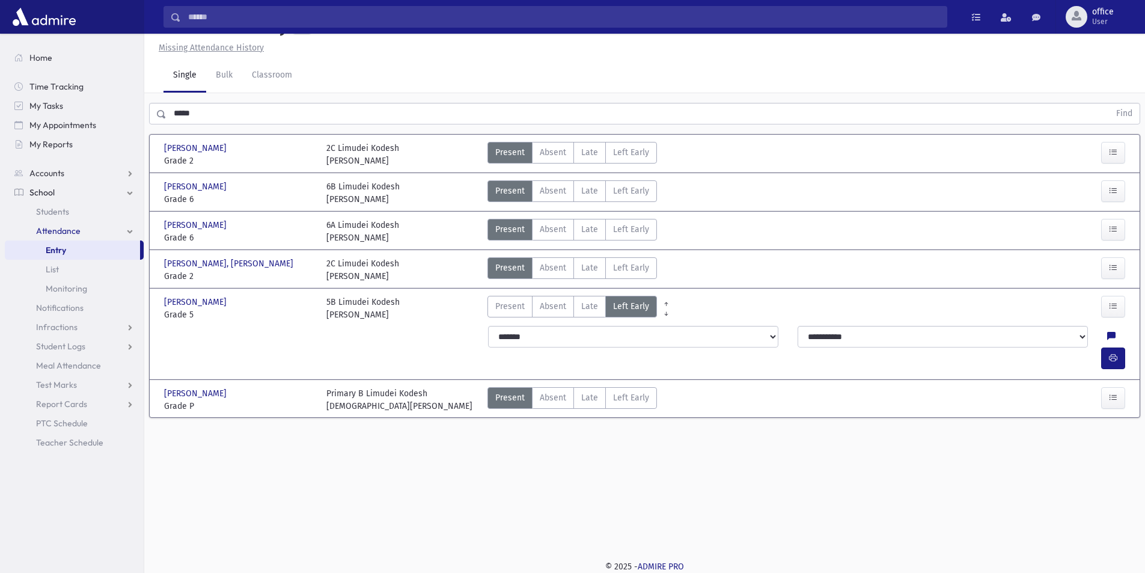 This screenshot has height=573, width=1145. Describe the element at coordinates (58, 231) in the screenshot. I see `span: Attendance` at that location.